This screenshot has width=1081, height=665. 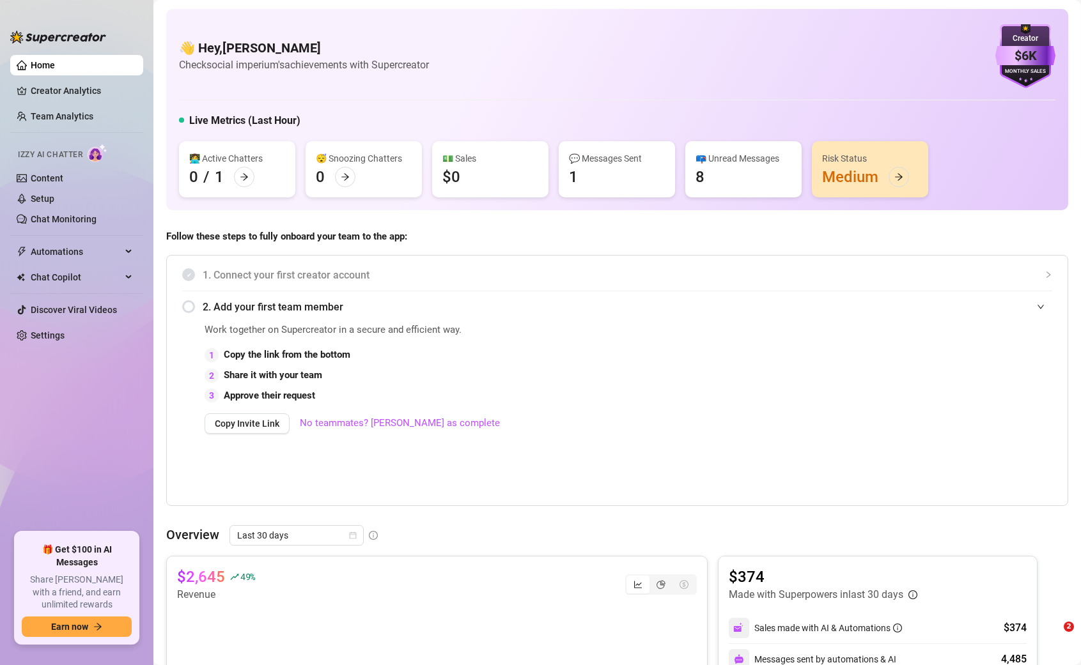 I want to click on span: collapsed, so click(x=1048, y=275).